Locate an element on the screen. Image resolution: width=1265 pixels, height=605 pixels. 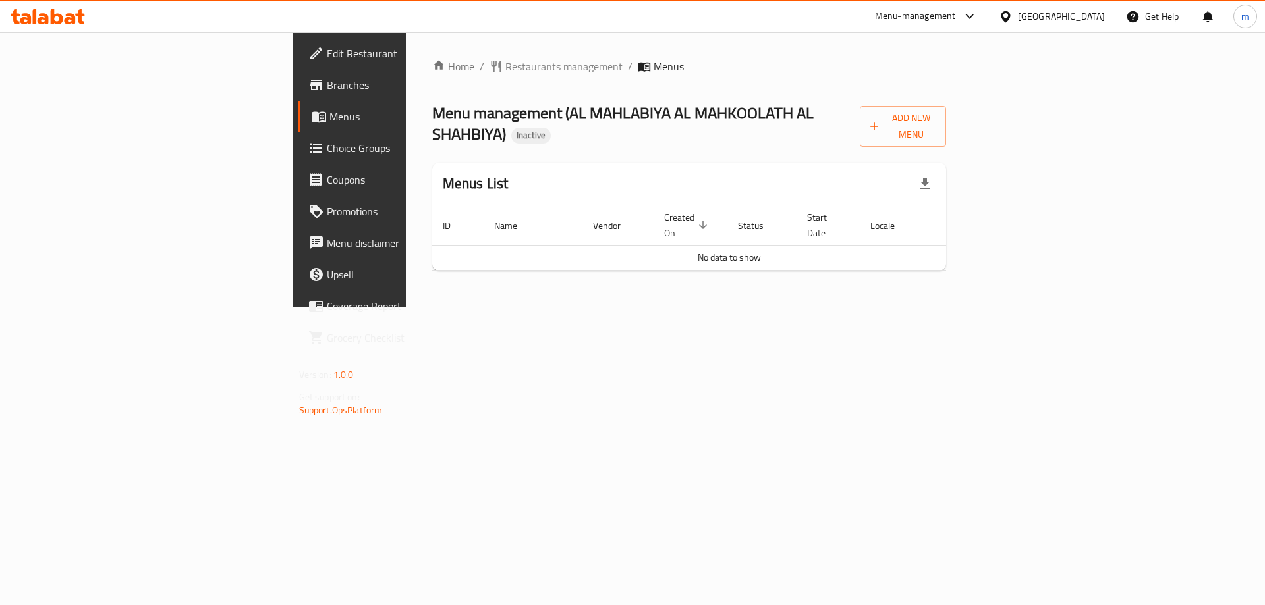
span: Inactive is located at coordinates (531, 135).